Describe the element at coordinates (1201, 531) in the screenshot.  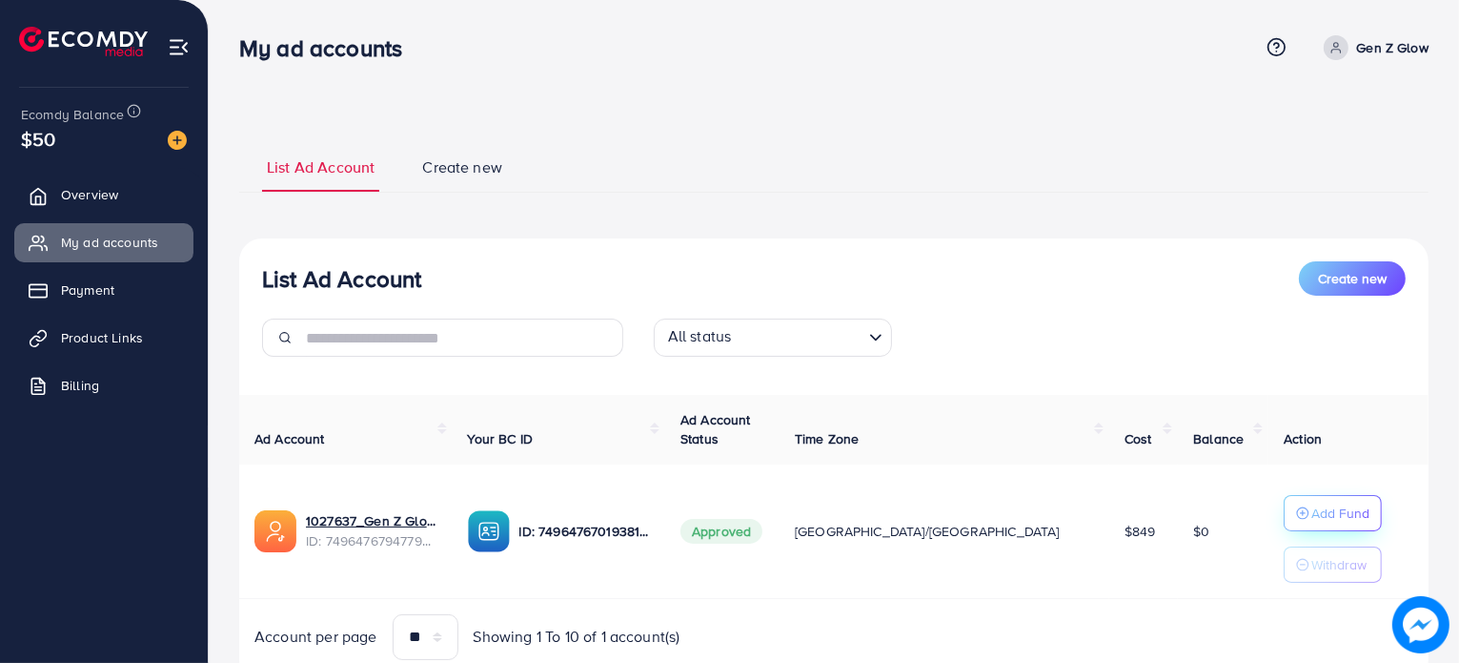
I see `span: $0` at that location.